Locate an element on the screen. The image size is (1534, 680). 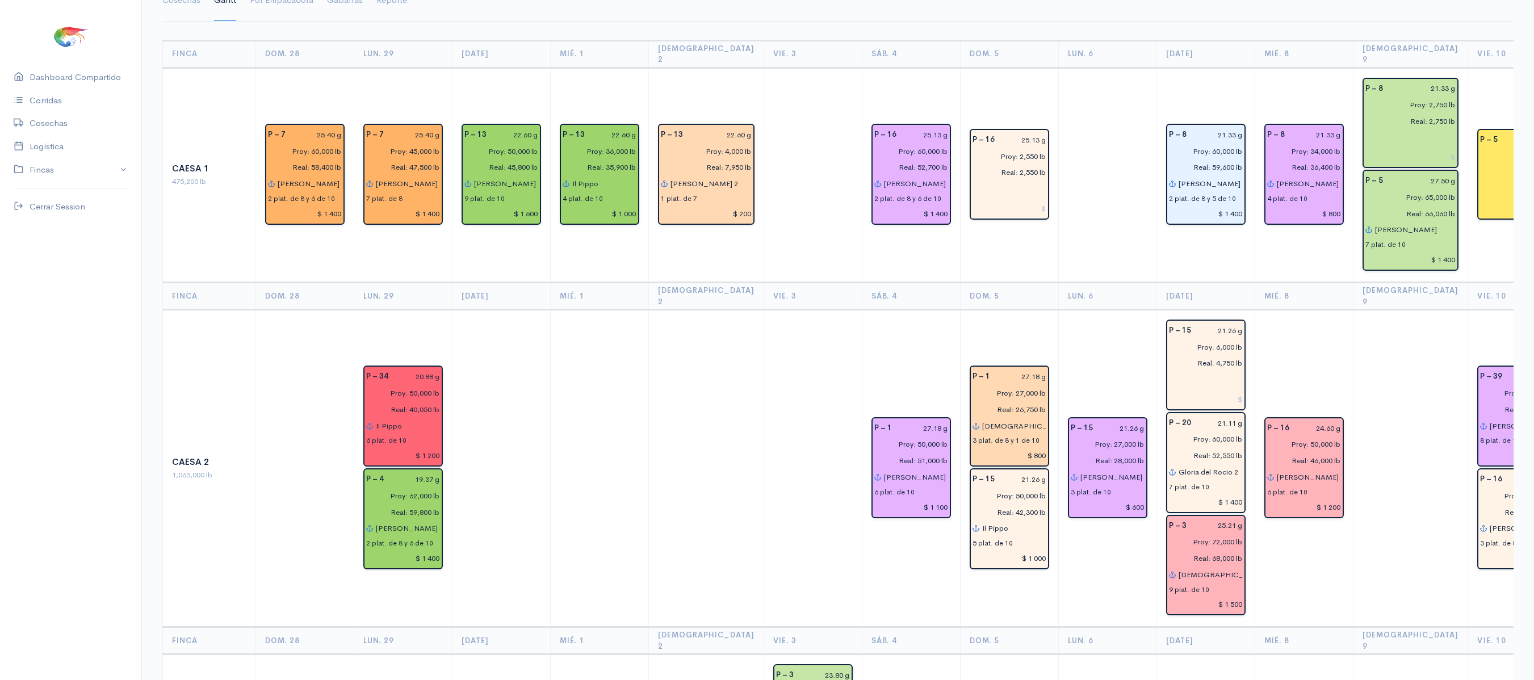
div: 3 plat. de 8 y 1 de 10 is located at coordinates (1006, 441).